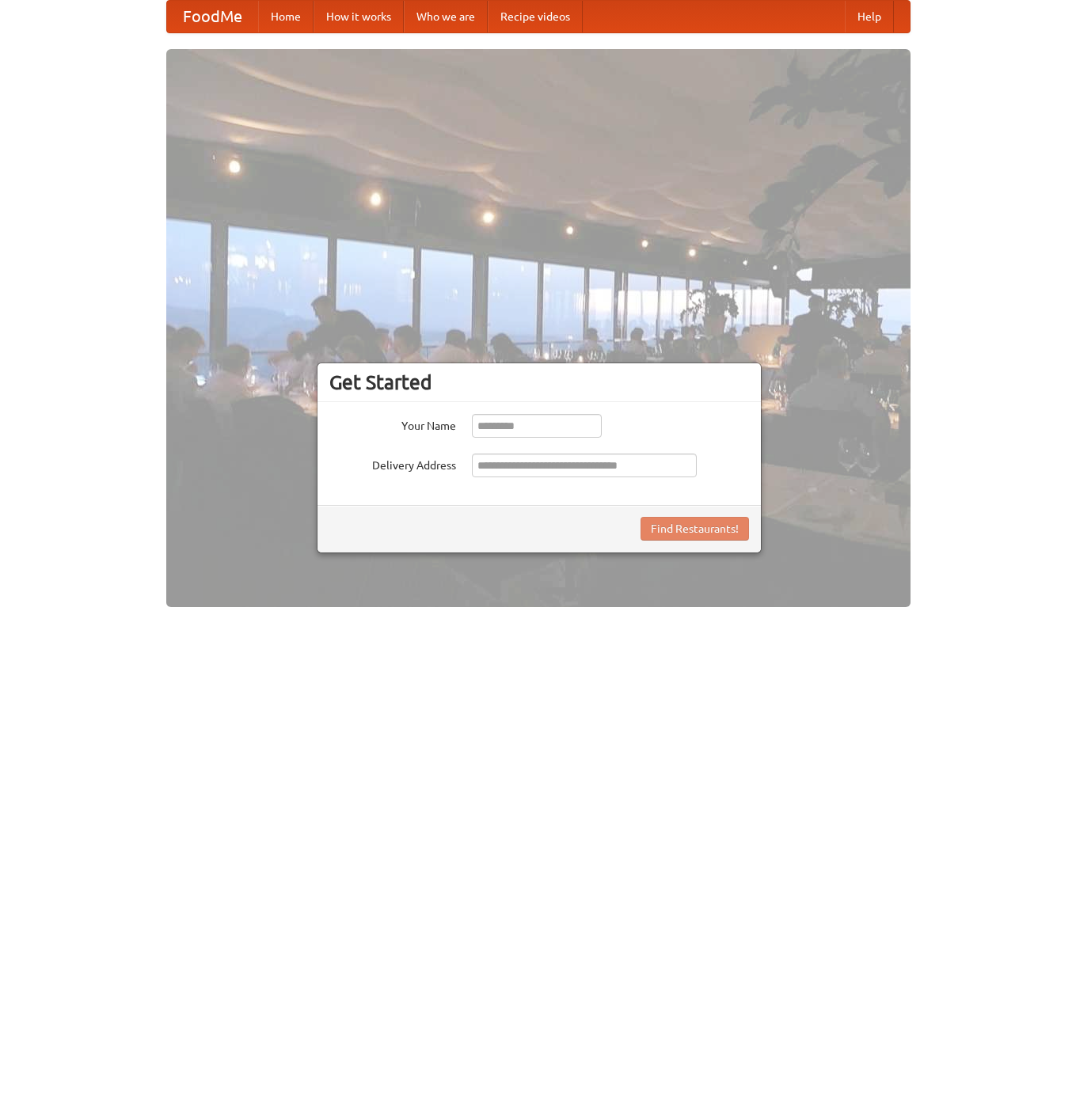 The width and height of the screenshot is (1076, 1120). Describe the element at coordinates (869, 17) in the screenshot. I see `a: Help` at that location.